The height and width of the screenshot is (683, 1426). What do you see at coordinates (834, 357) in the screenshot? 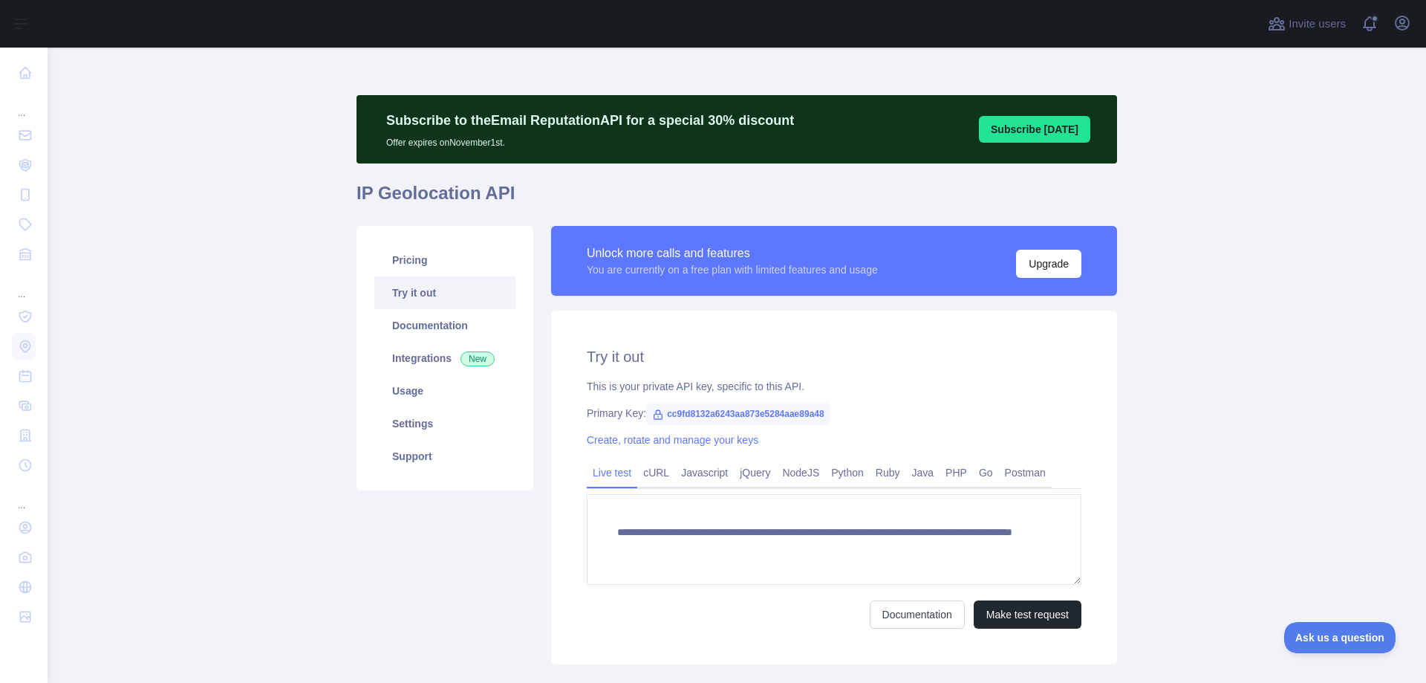
I see `h2: Try it out` at bounding box center [834, 357].